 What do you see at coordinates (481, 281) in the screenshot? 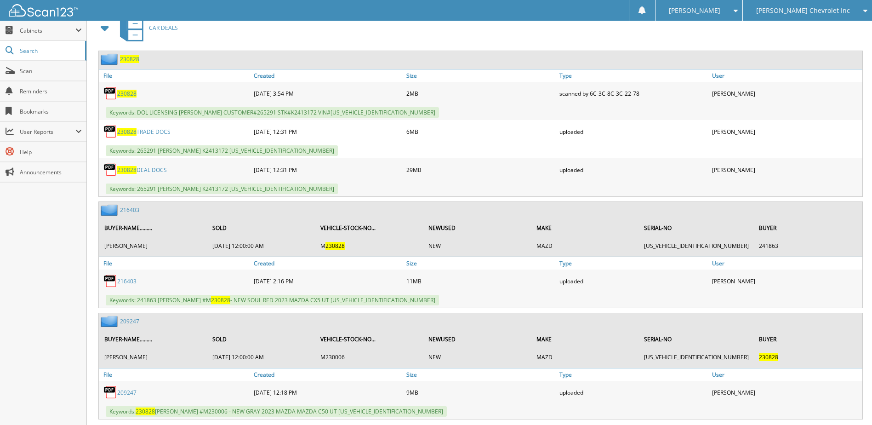
I see `div: 11MB` at bounding box center [481, 281].